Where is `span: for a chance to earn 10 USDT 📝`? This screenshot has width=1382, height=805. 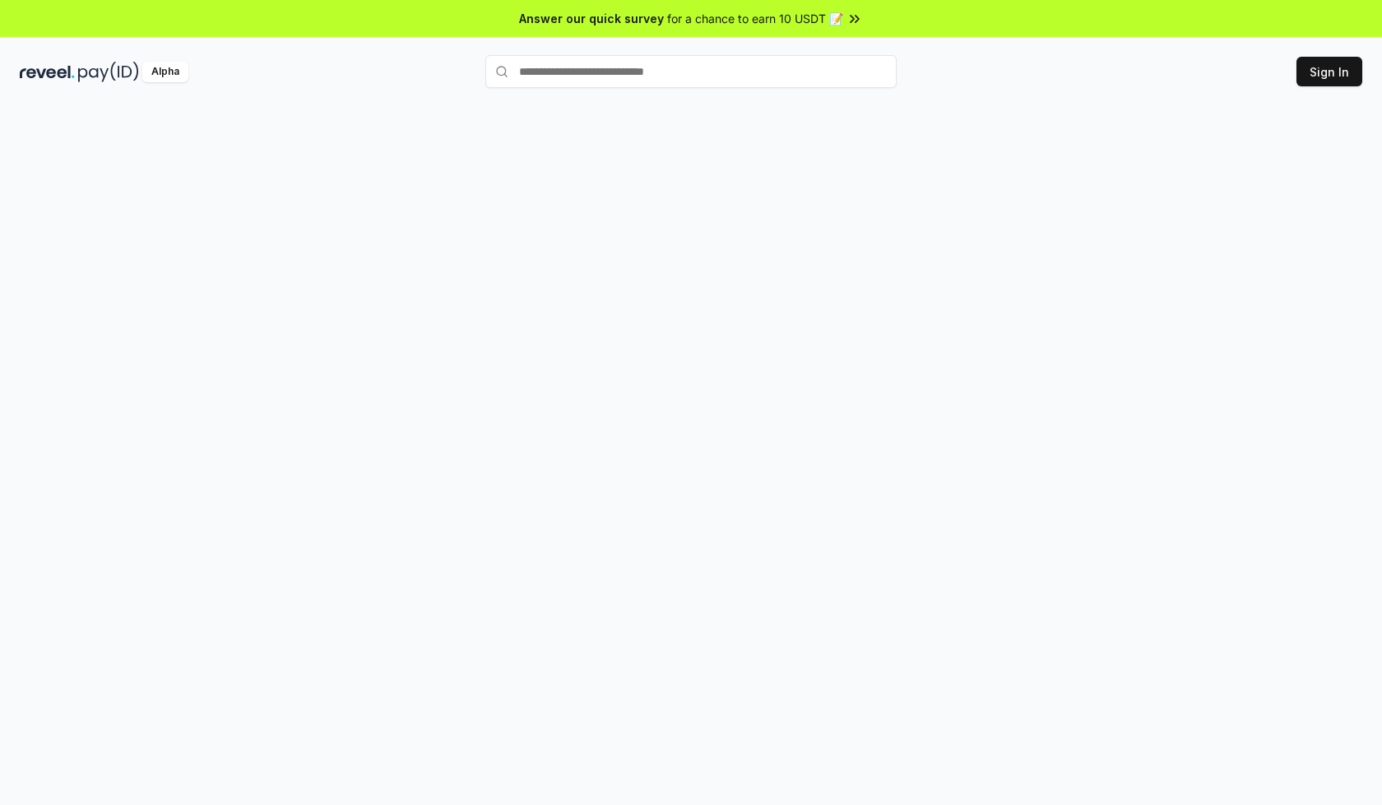 span: for a chance to earn 10 USDT 📝 is located at coordinates (755, 18).